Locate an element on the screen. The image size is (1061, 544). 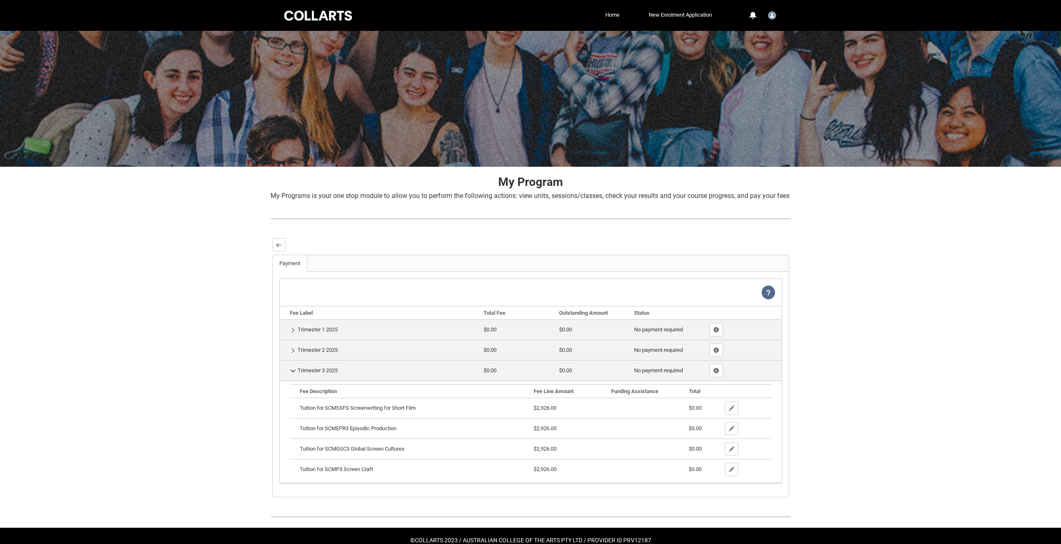
b: Total is located at coordinates (695, 391).